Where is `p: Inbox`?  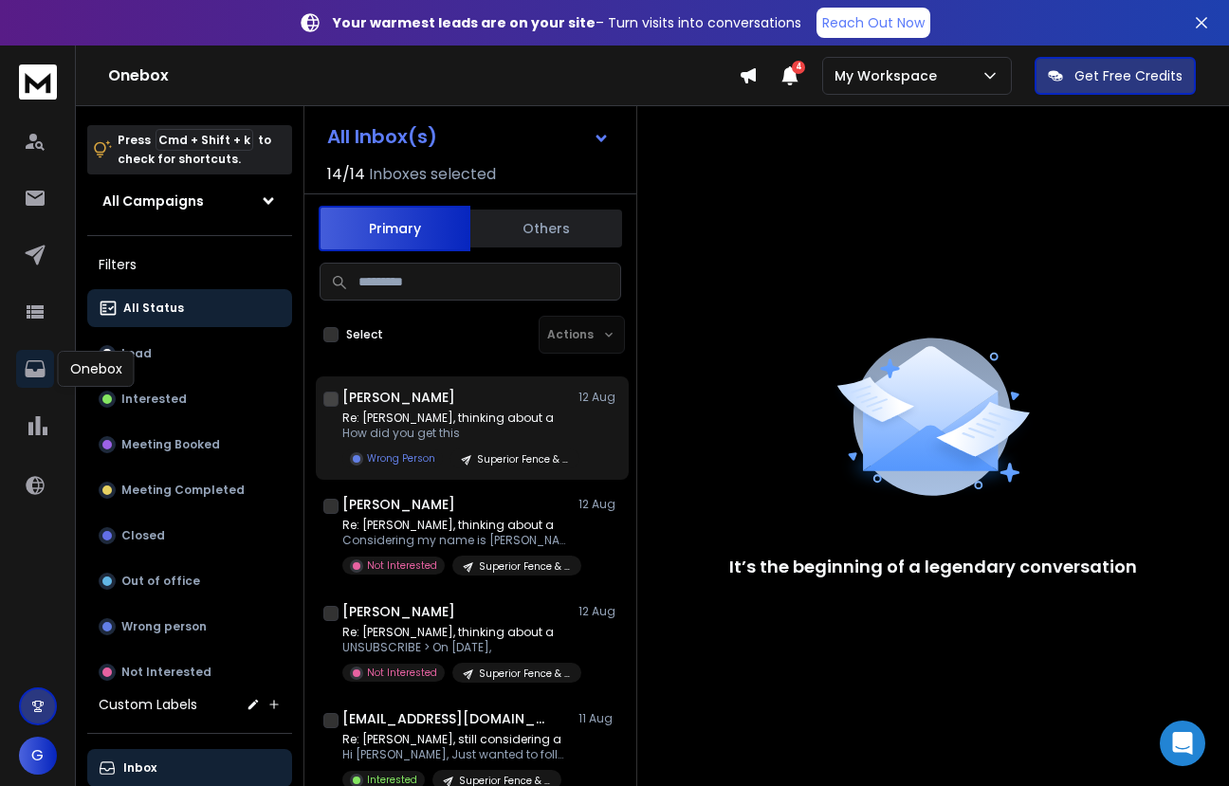 p: Inbox is located at coordinates (139, 768).